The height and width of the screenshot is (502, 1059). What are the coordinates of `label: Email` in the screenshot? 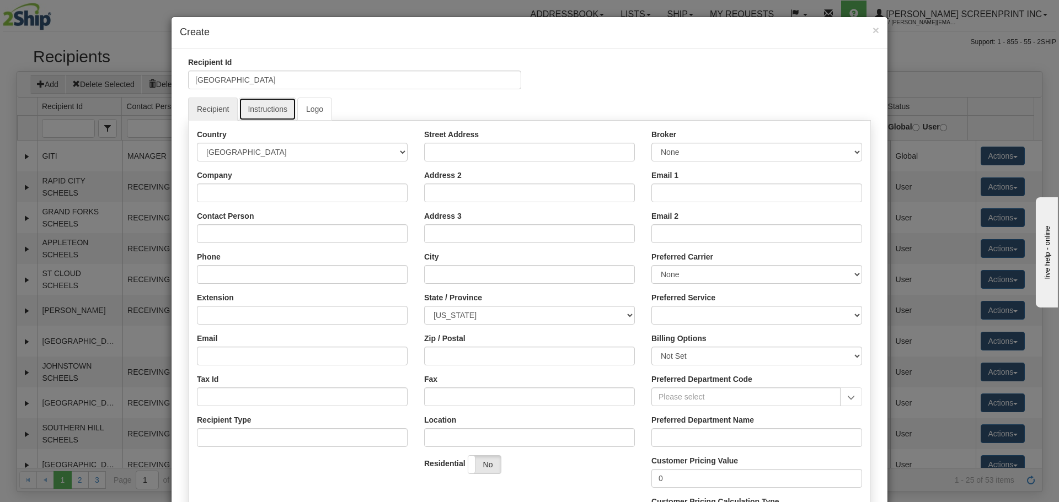 It's located at (207, 339).